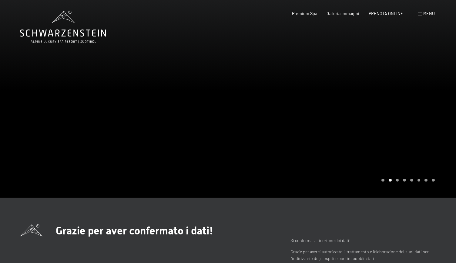 The height and width of the screenshot is (263, 456). I want to click on span: Grazie per aver confermato i dati!, so click(135, 230).